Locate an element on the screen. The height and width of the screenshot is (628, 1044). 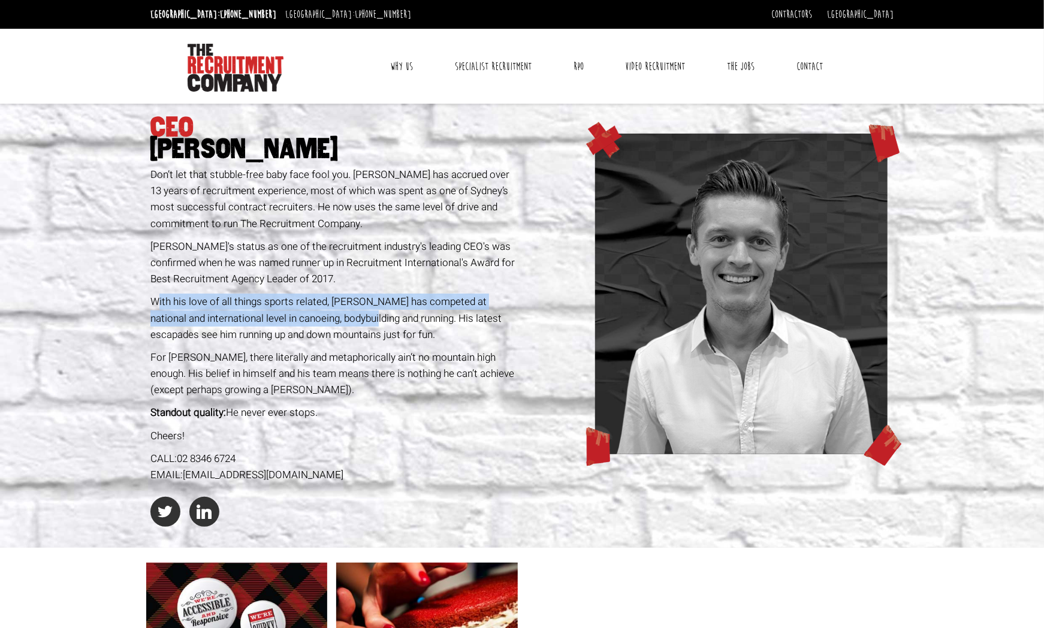
h1: CEO is located at coordinates (334, 138).